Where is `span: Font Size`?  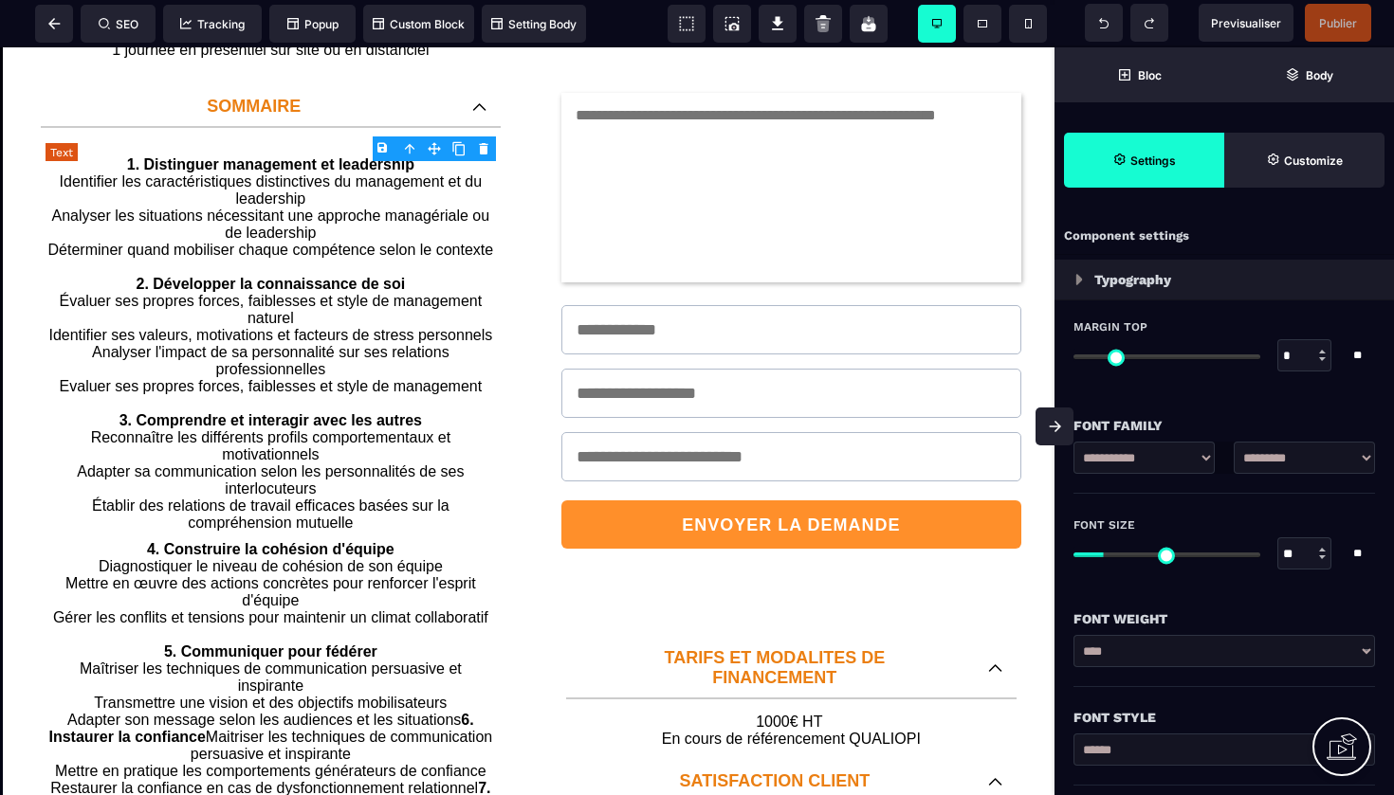 span: Font Size is located at coordinates (1104, 525).